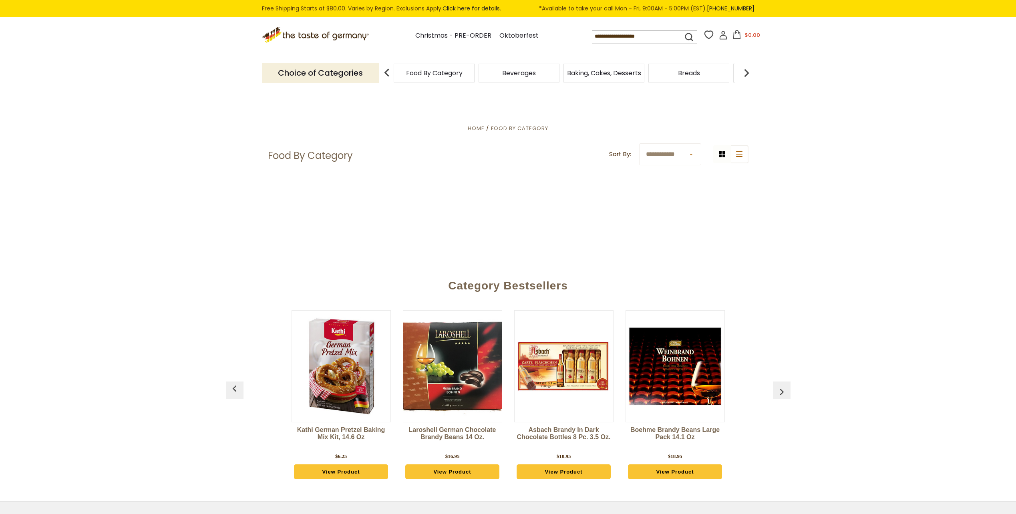  Describe the element at coordinates (675, 439) in the screenshot. I see `a: Boehme Brandy Beans Large Pack 14.1 oz` at that location.